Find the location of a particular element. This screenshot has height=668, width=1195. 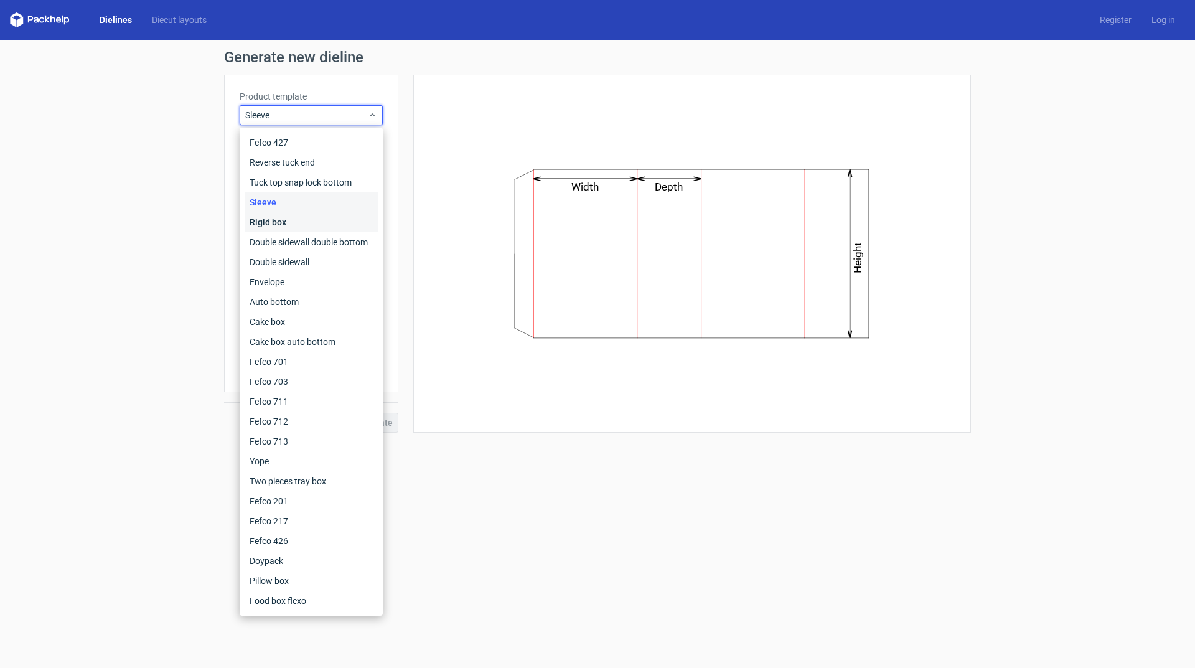

div: Sleeve is located at coordinates (311, 202).